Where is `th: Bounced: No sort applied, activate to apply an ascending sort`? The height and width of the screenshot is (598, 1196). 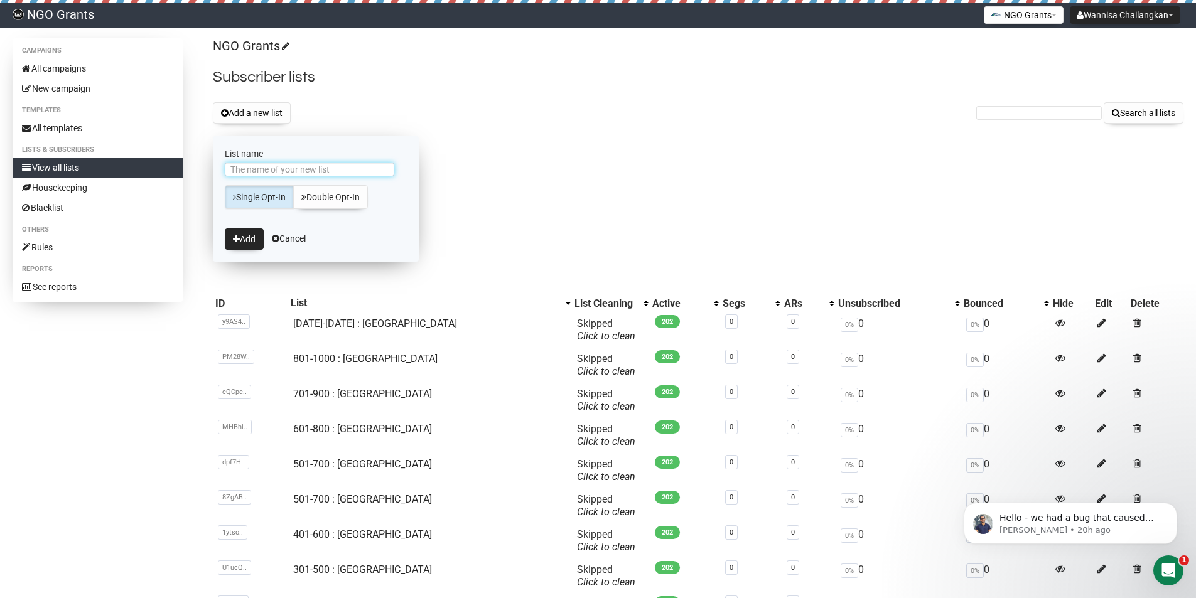
th: Bounced: No sort applied, activate to apply an ascending sort is located at coordinates (1006, 303).